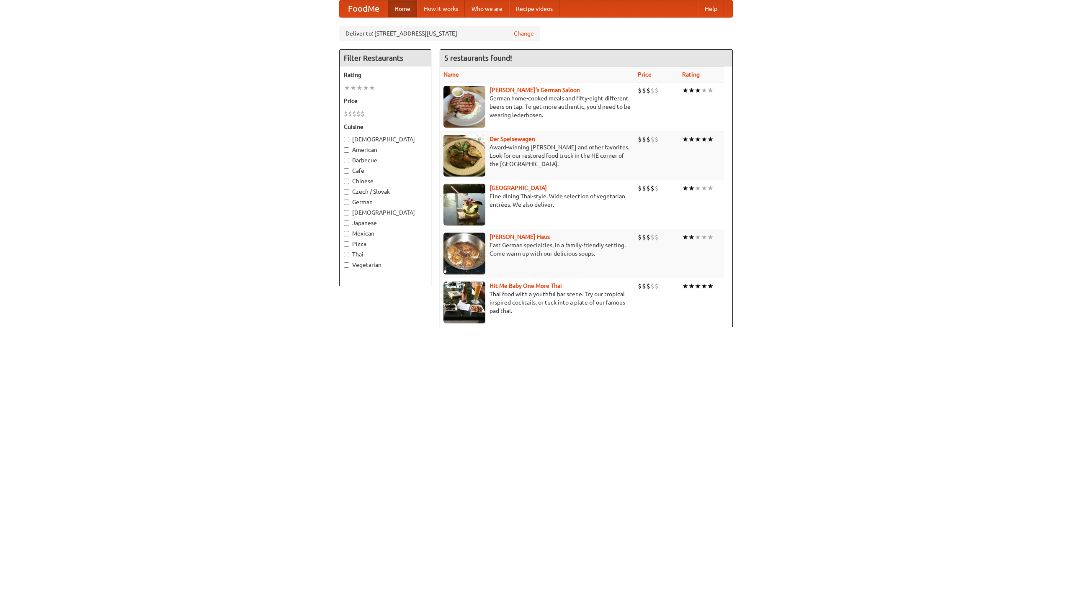 The width and height of the screenshot is (1072, 592). What do you see at coordinates (644, 75) in the screenshot?
I see `a: Price` at bounding box center [644, 75].